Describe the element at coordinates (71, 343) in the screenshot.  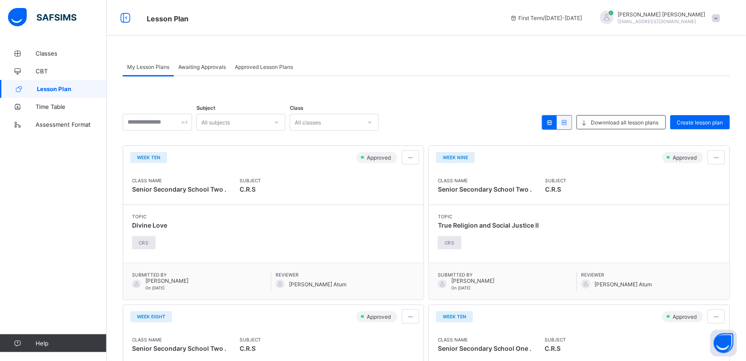
I see `span: Help` at that location.